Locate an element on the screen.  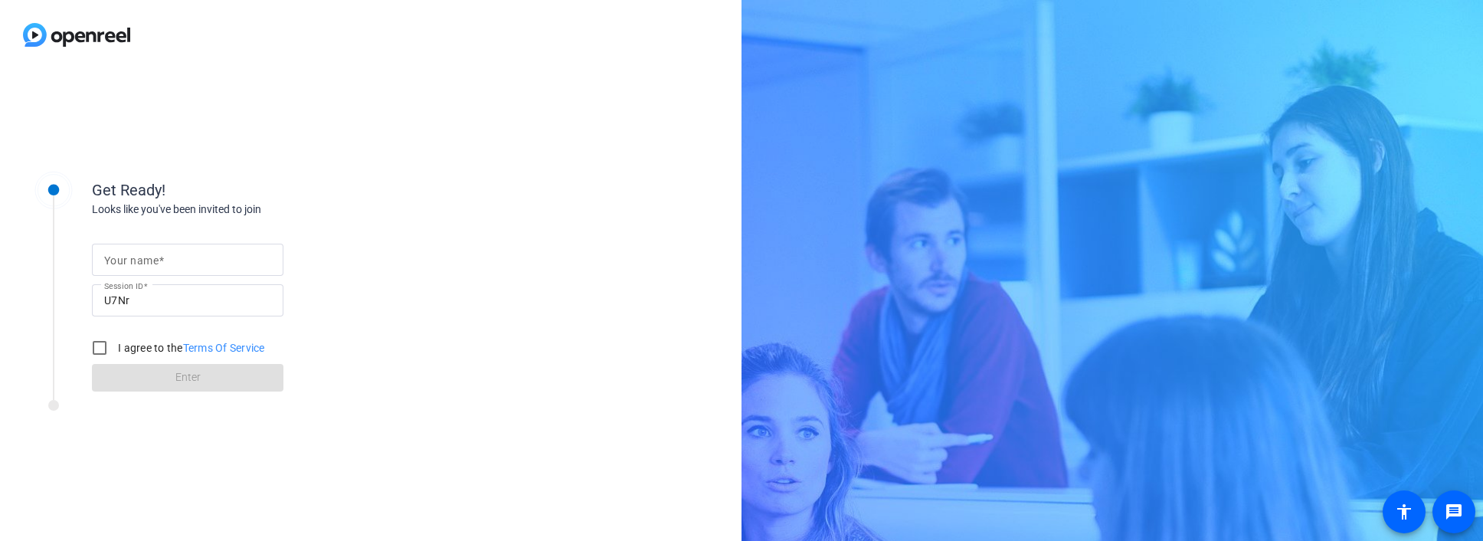
label: I agree to the is located at coordinates (190, 348).